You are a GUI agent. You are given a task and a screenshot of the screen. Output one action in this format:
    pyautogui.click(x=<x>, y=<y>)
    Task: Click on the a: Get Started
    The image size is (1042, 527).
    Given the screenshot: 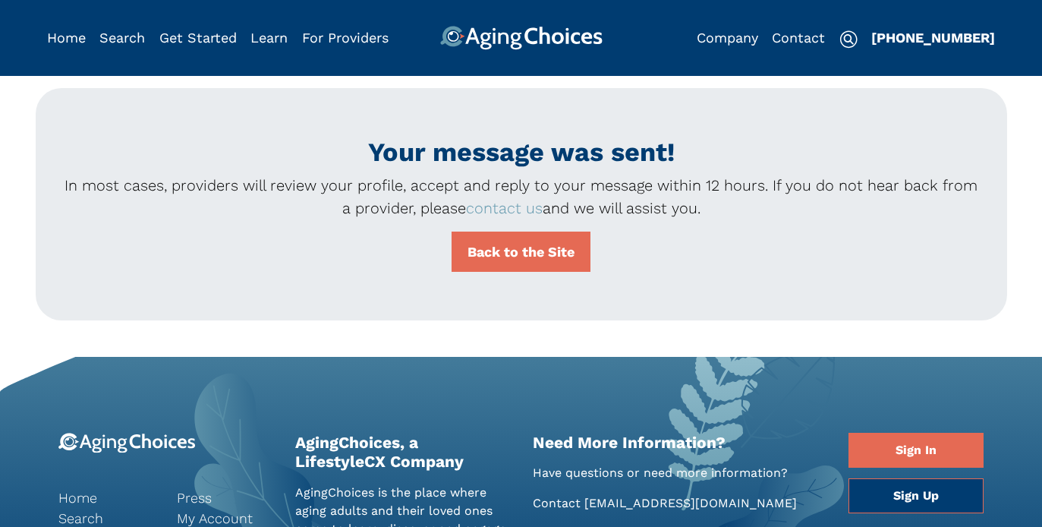 What is the action you would take?
    pyautogui.click(x=198, y=37)
    